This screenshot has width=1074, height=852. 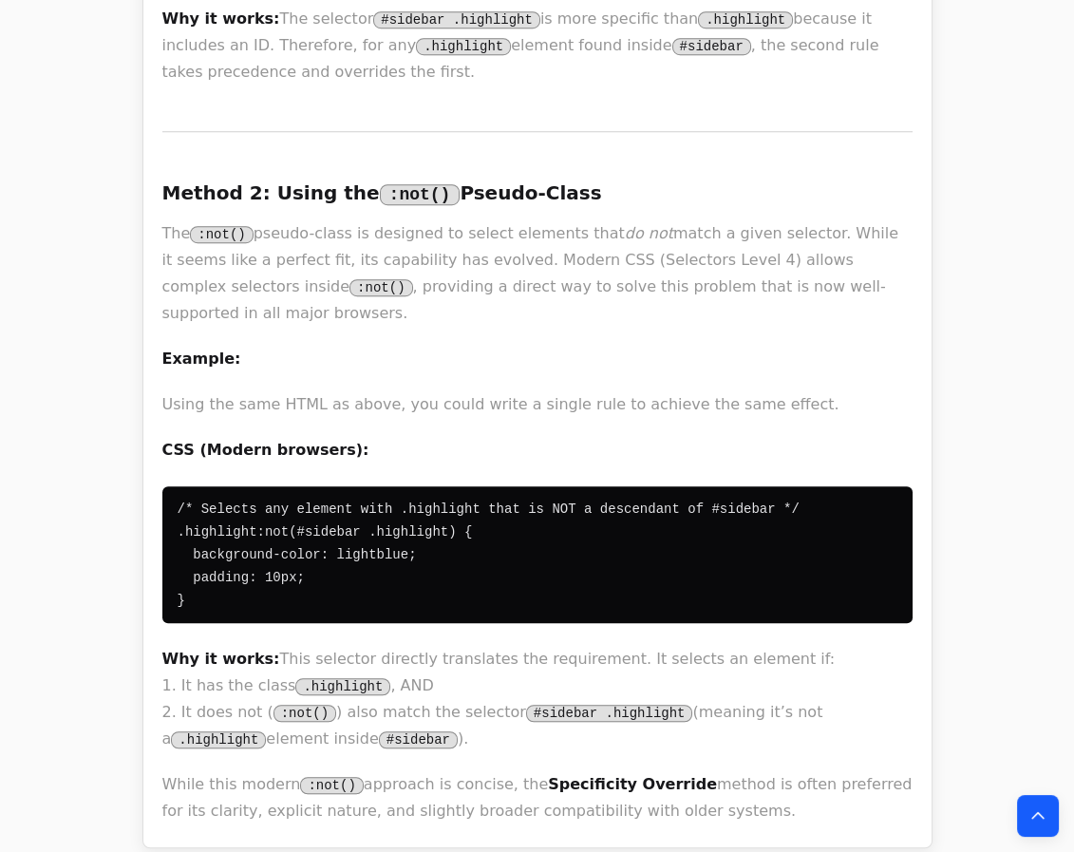 I want to click on code: /* Selects any element with .highlight that is NOT a descendant of #sidebar */ .highlight:not(#si..., so click(x=488, y=554).